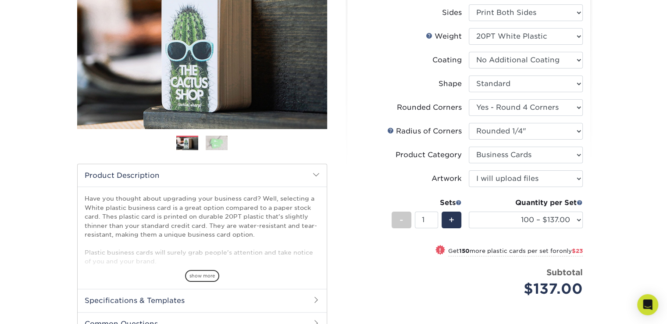 The image size is (667, 324). Describe the element at coordinates (452, 13) in the screenshot. I see `div: Sides` at that location.